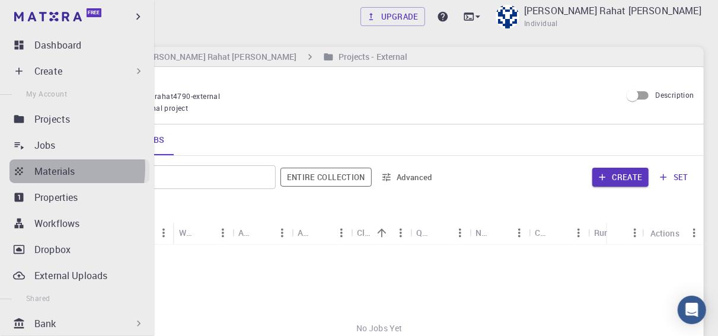  I want to click on p: External Uploads, so click(71, 276).